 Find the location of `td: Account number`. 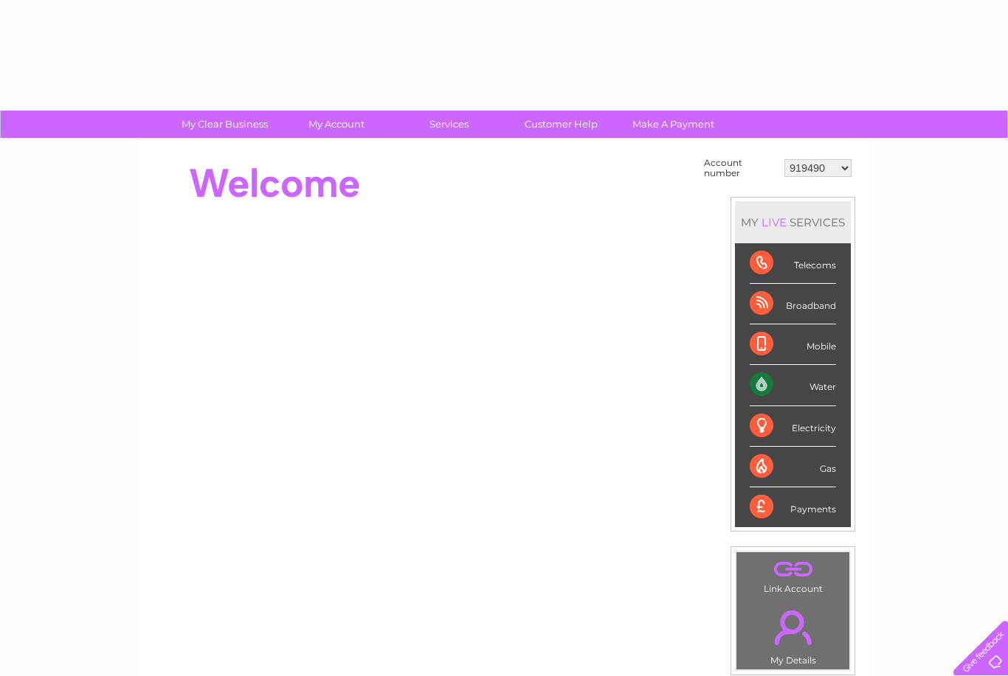

td: Account number is located at coordinates (740, 168).